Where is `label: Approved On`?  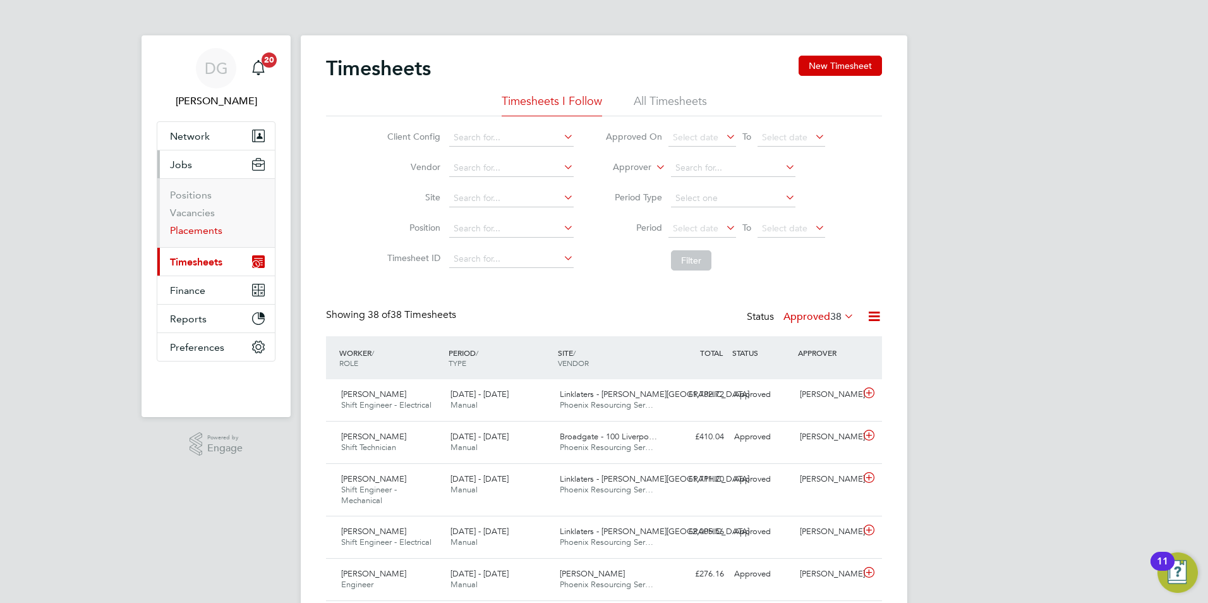
label: Approved On is located at coordinates (634, 136).